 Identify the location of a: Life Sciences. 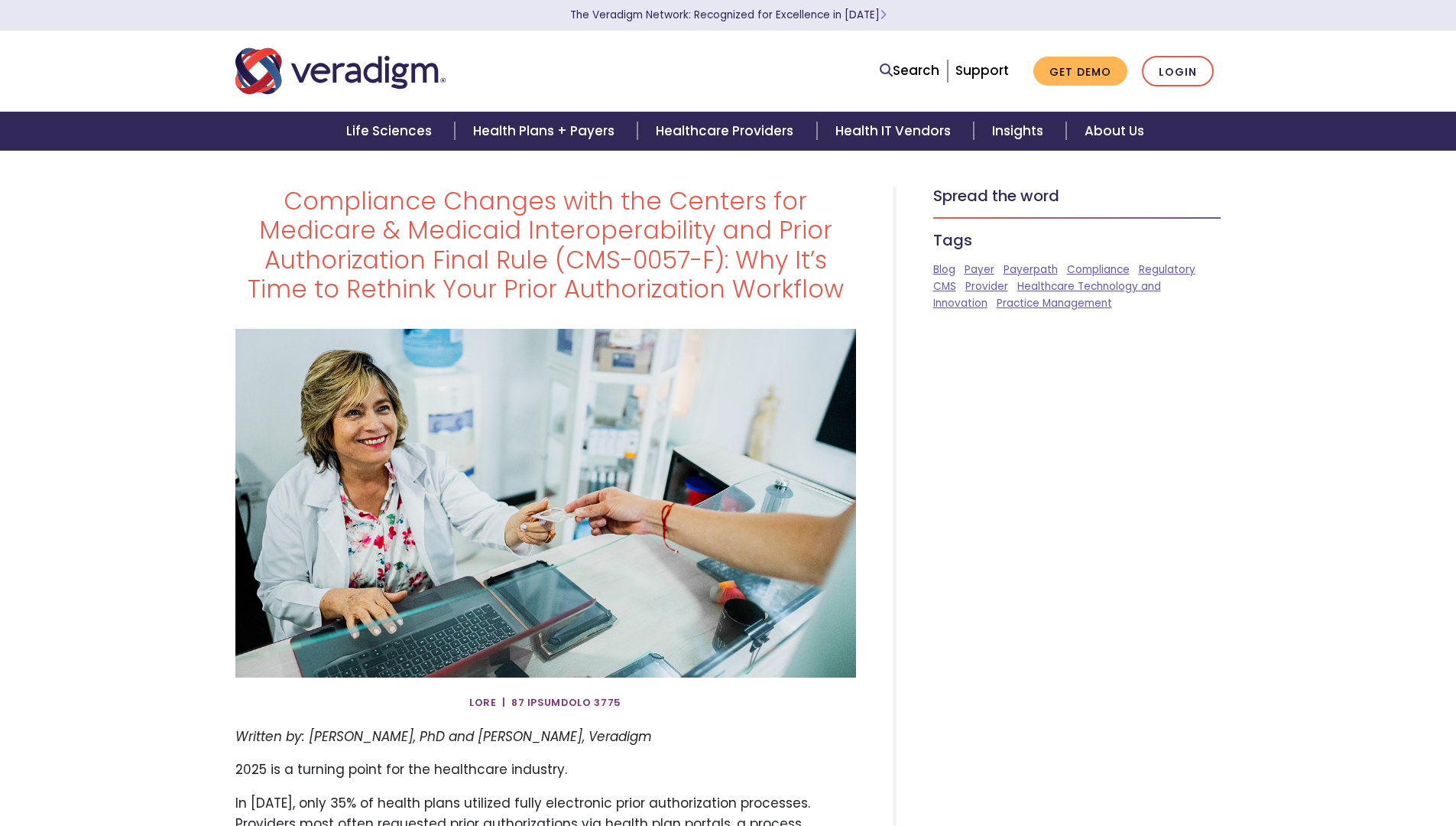
(391, 131).